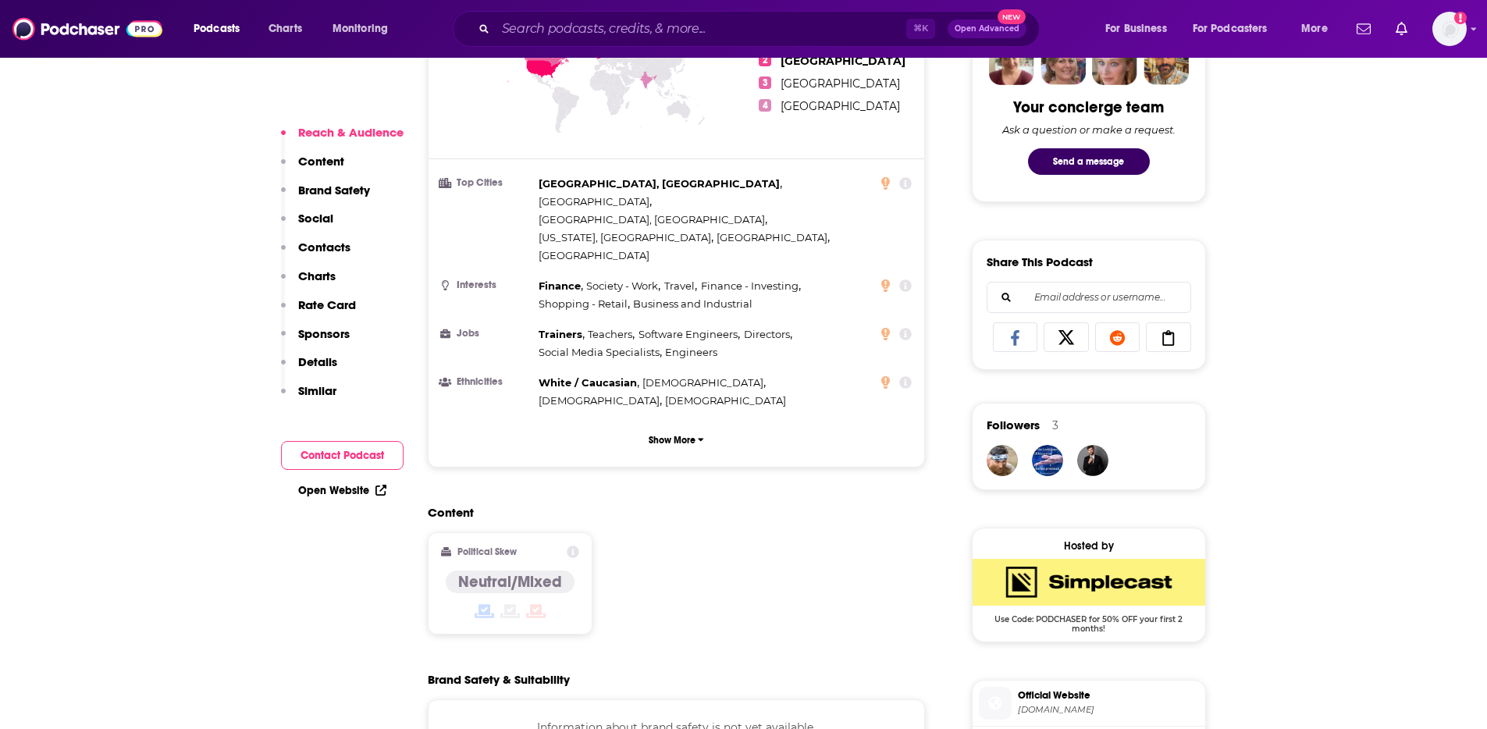 Image resolution: width=1487 pixels, height=729 pixels. What do you see at coordinates (1089, 546) in the screenshot?
I see `div: Hosted by` at bounding box center [1089, 546].